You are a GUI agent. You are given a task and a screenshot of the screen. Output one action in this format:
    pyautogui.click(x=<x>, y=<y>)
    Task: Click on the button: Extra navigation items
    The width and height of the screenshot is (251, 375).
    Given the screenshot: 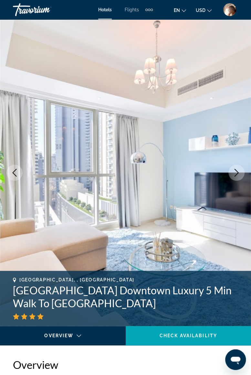 What is the action you would take?
    pyautogui.click(x=149, y=10)
    